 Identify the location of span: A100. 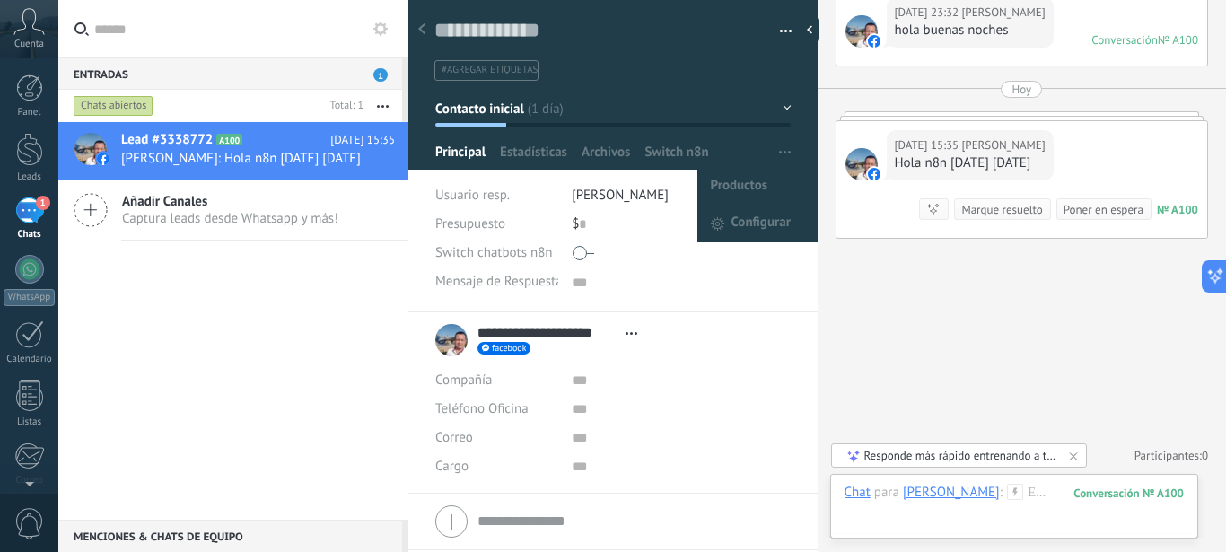
(229, 139).